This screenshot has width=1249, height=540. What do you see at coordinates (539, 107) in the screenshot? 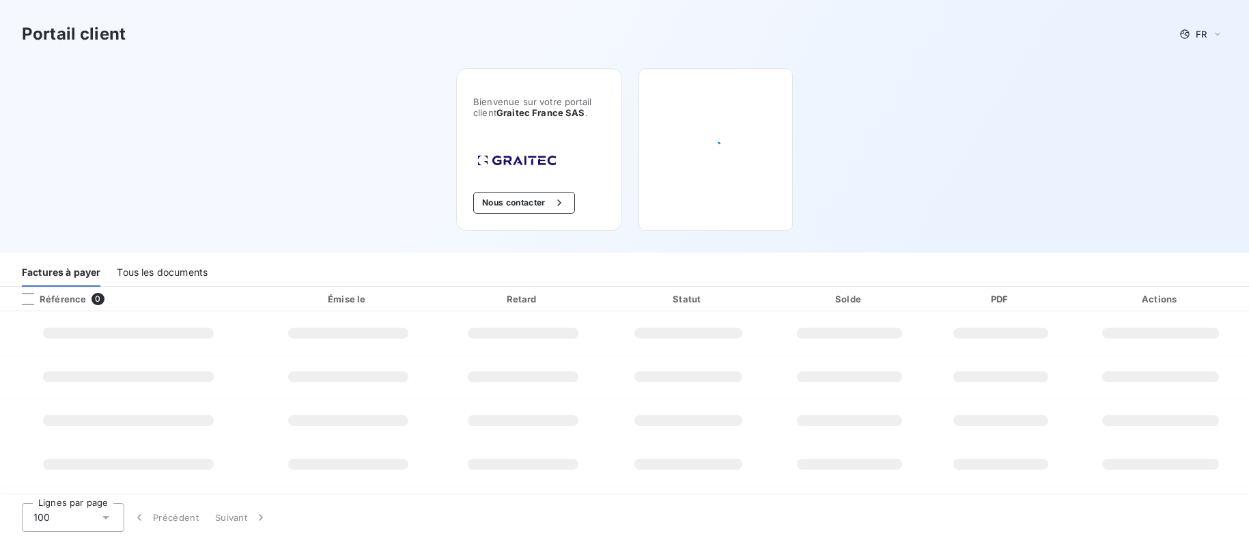
I see `span: Bienvenue sur votre portail client .` at bounding box center [539, 107].